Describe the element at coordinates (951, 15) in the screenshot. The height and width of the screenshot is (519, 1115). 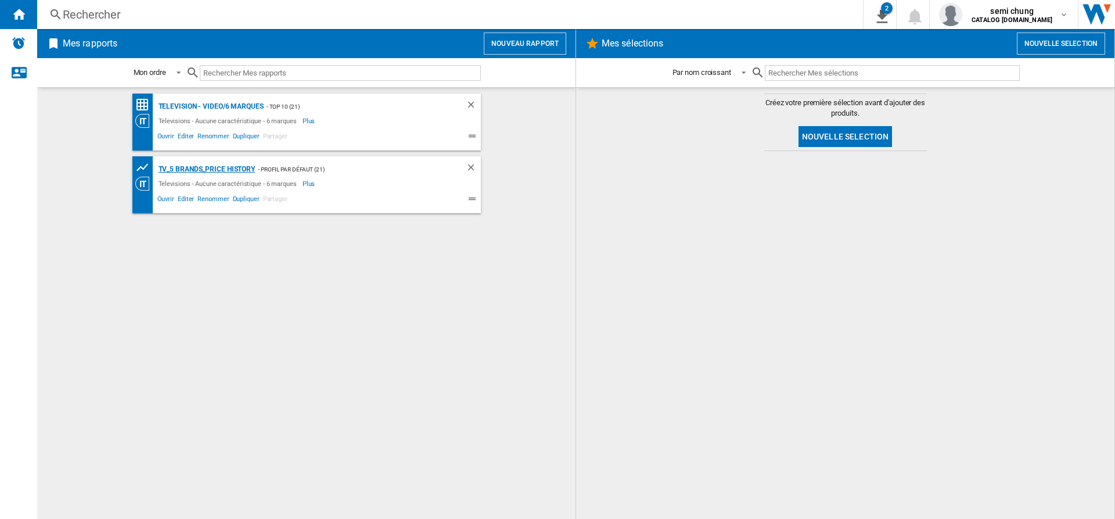
I see `img: profile.jpg` at that location.